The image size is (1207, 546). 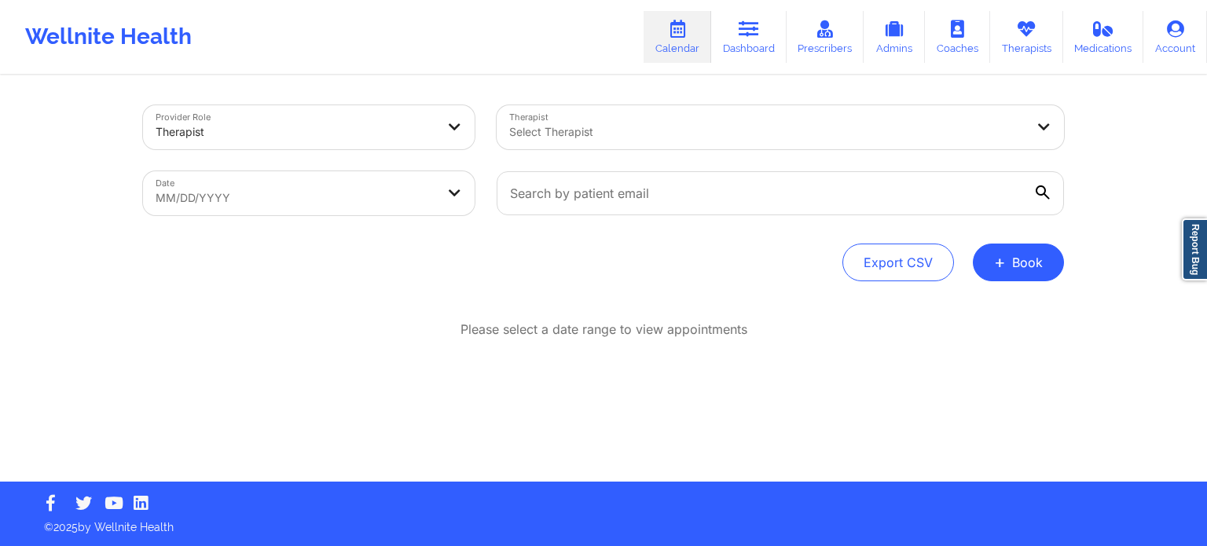 What do you see at coordinates (957, 37) in the screenshot?
I see `a: Coaches` at bounding box center [957, 37].